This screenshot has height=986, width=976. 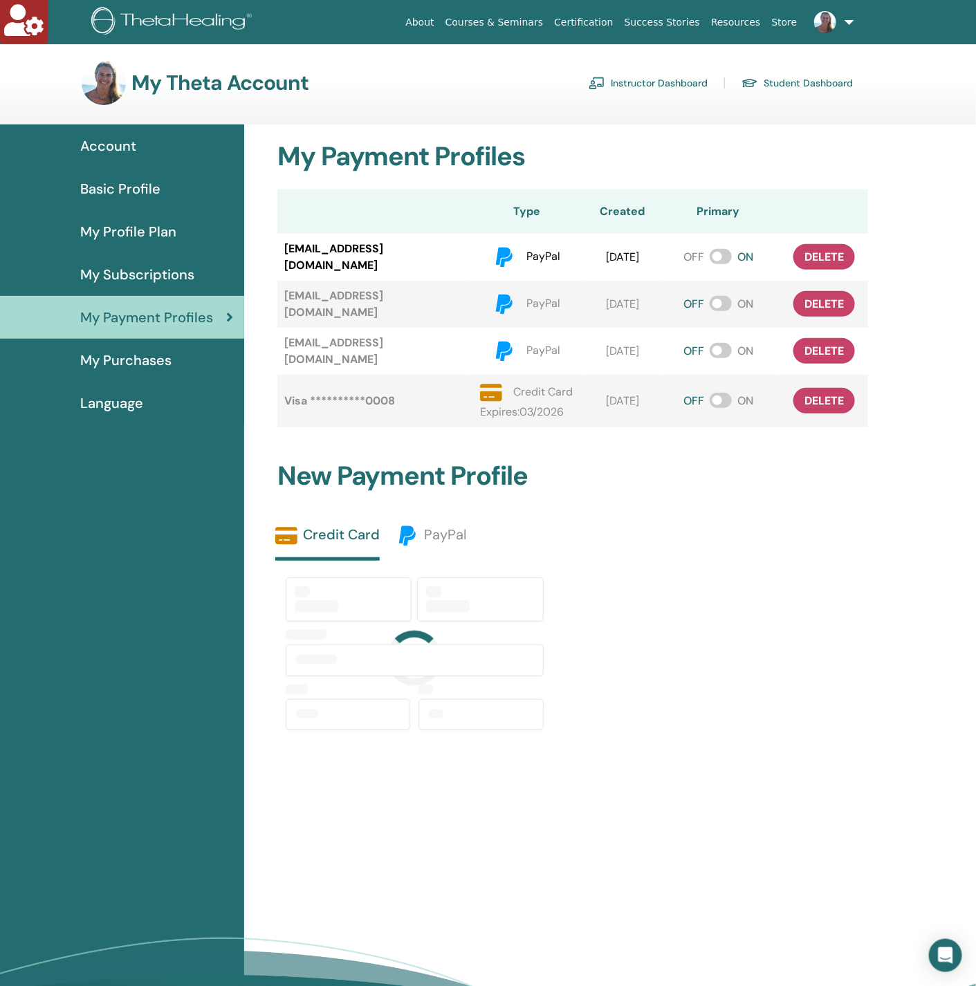 What do you see at coordinates (111, 403) in the screenshot?
I see `span: Language` at bounding box center [111, 403].